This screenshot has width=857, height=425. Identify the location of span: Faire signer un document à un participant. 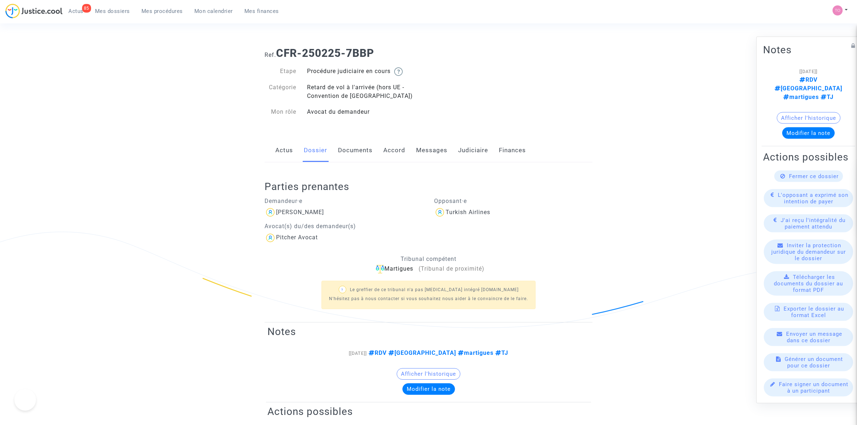
(813, 387).